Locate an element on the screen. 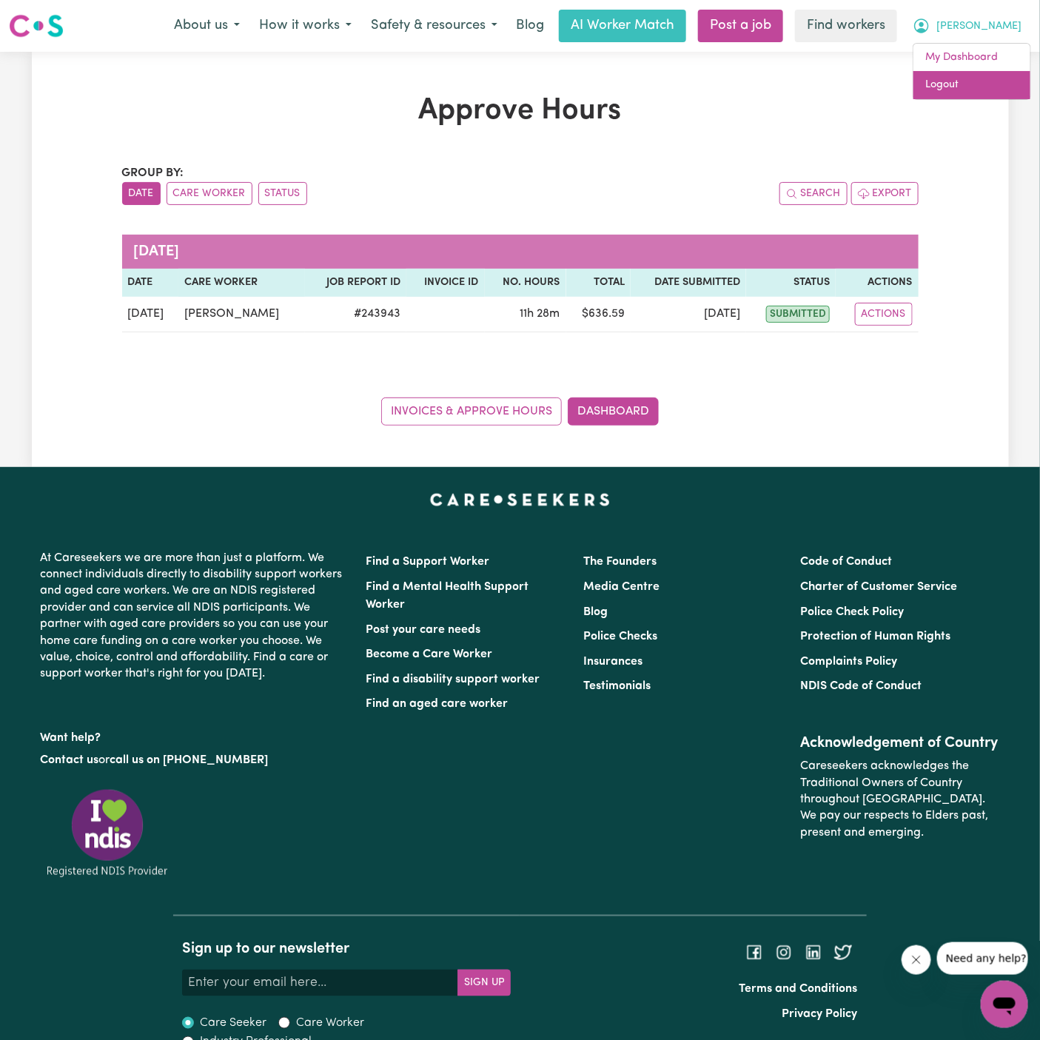 This screenshot has width=1040, height=1040. a: Find a disability support worker is located at coordinates (453, 679).